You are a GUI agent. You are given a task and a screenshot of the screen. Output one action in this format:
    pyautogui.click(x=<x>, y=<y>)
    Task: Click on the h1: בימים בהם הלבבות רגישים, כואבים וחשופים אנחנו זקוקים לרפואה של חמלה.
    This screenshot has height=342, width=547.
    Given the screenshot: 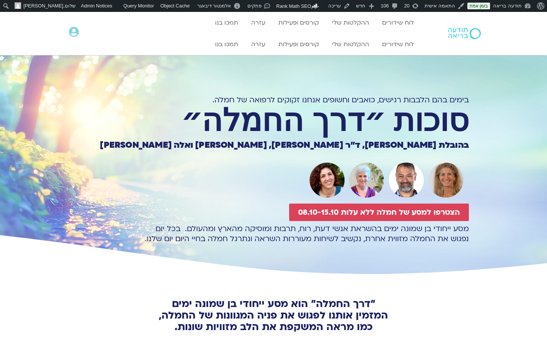 What is the action you would take?
    pyautogui.click(x=273, y=100)
    